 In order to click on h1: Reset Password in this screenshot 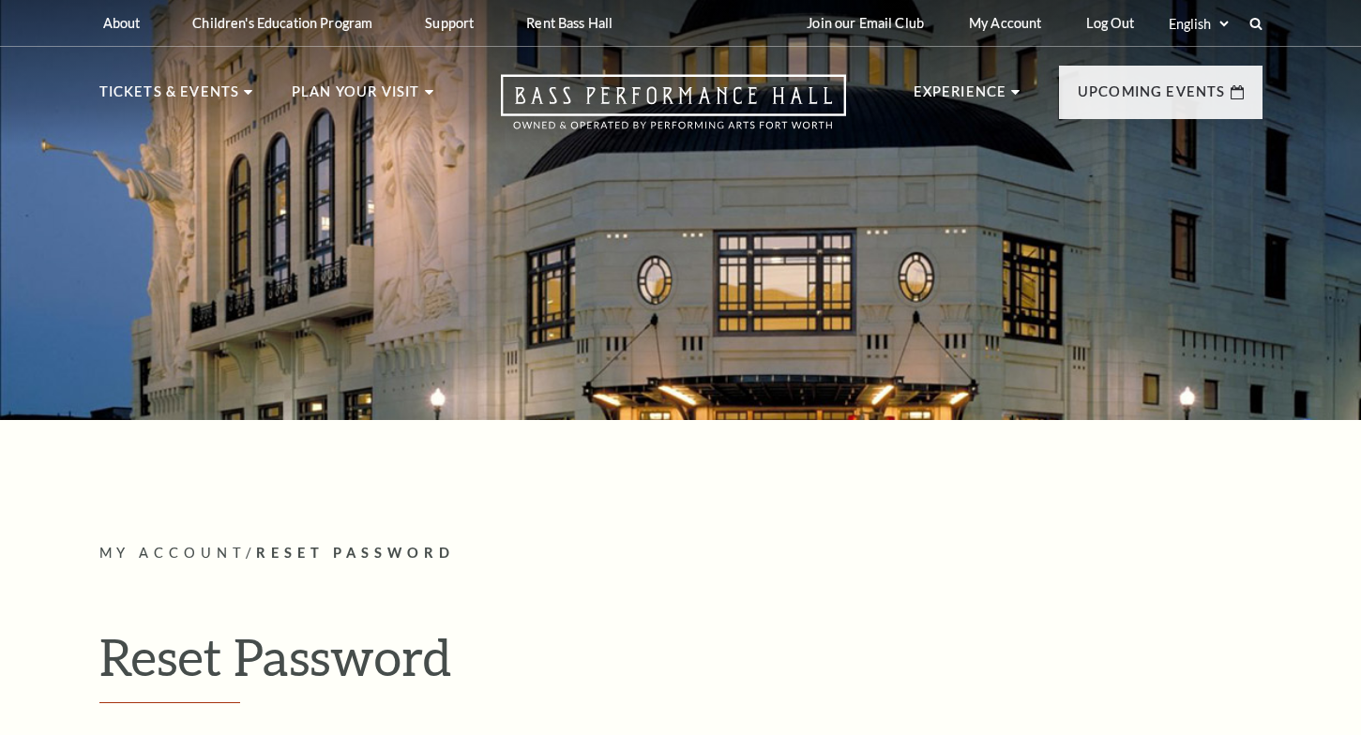, I will do `click(681, 665)`.